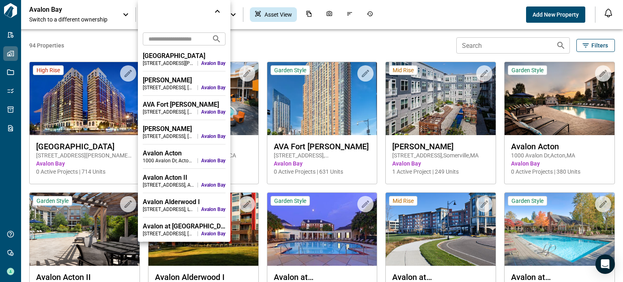 The height and width of the screenshot is (282, 623). Describe the element at coordinates (184, 202) in the screenshot. I see `div: Avalon Alderwood I` at that location.